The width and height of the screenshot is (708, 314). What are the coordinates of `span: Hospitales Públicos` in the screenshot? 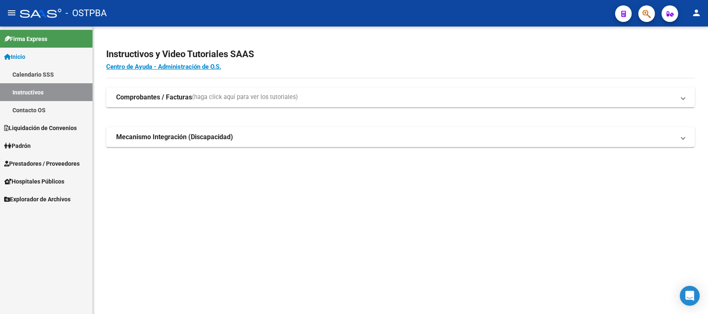 It's located at (34, 182).